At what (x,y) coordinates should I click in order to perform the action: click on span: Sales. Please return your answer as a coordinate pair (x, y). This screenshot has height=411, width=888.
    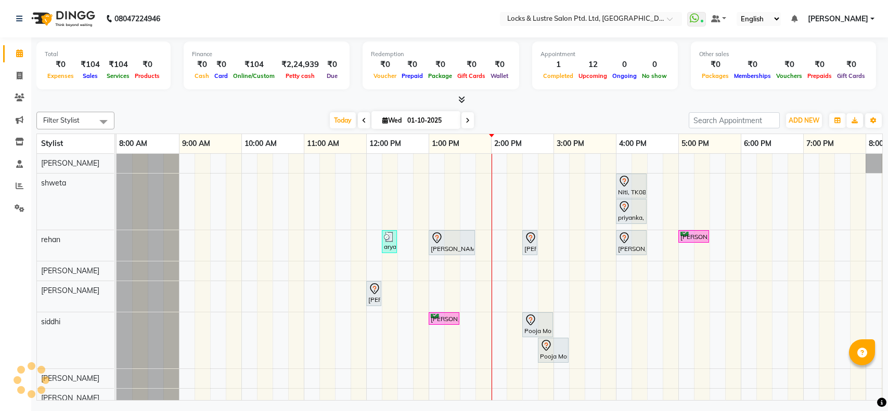
    Looking at the image, I should click on (90, 76).